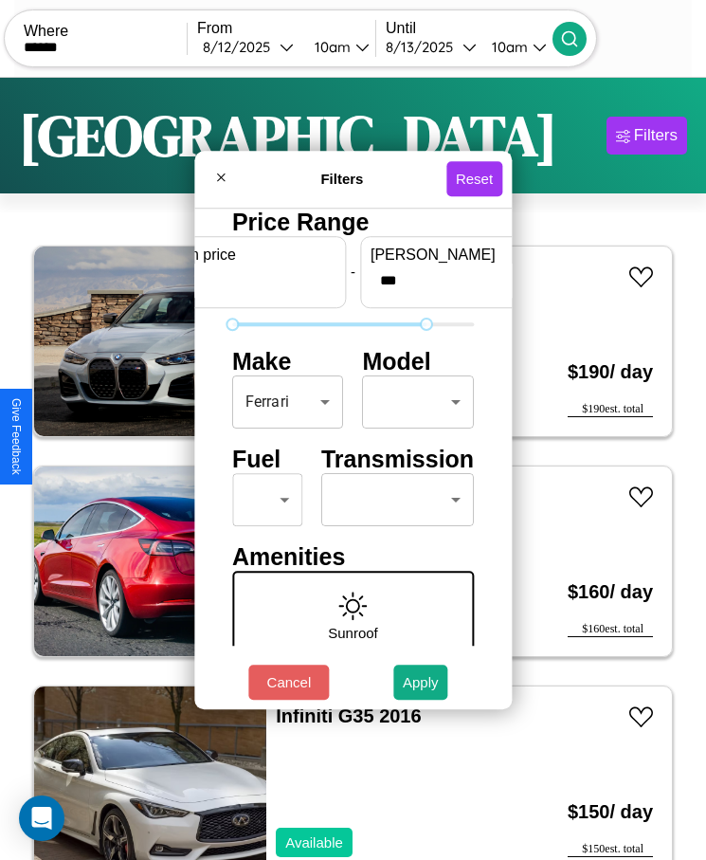 The image size is (706, 860). I want to click on label: Until, so click(469, 28).